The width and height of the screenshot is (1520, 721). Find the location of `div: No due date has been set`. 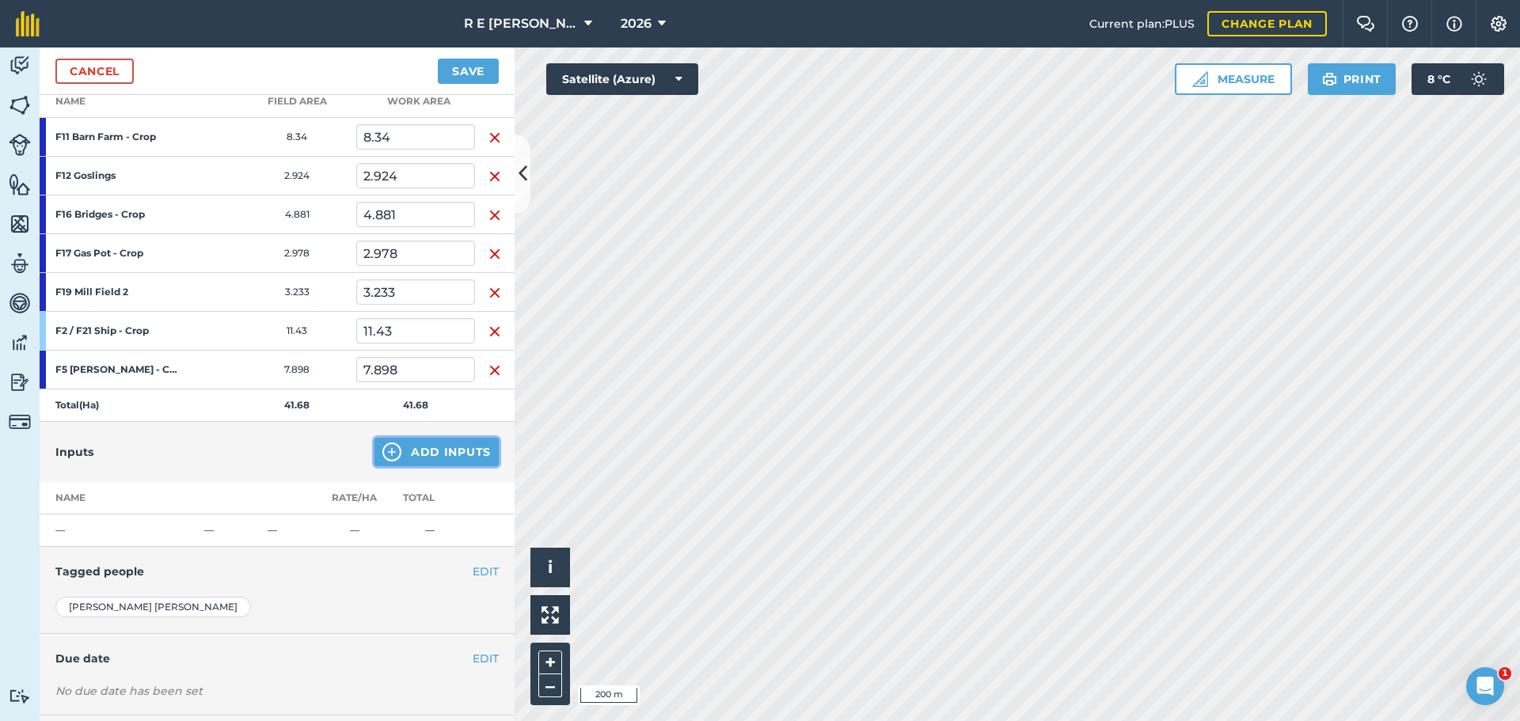

div: No due date has been set is located at coordinates (277, 691).